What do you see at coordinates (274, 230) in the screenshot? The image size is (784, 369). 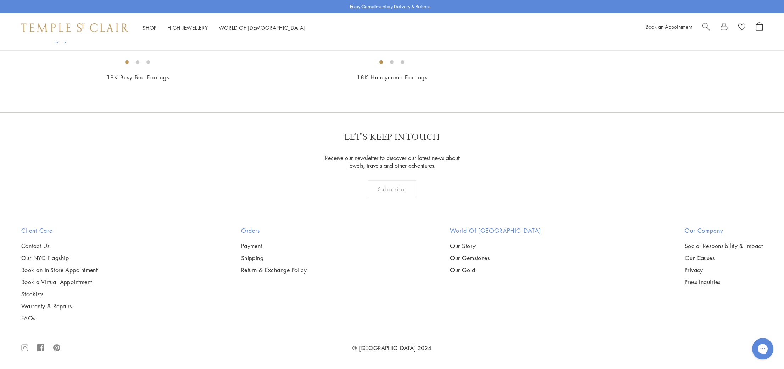 I see `h2: Orders` at bounding box center [274, 230].